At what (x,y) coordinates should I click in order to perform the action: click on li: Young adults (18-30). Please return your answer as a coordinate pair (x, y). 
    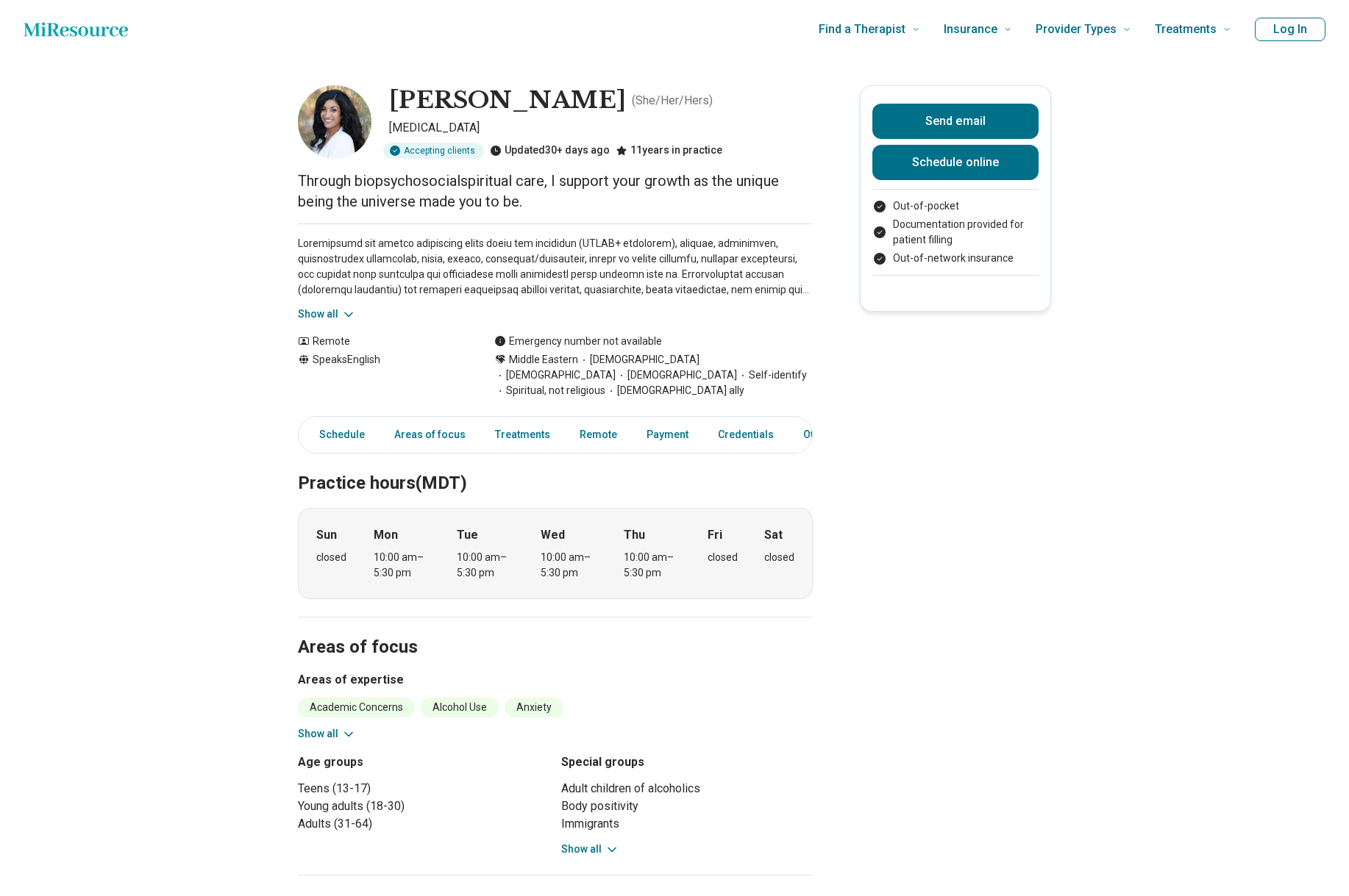
    Looking at the image, I should click on (423, 806).